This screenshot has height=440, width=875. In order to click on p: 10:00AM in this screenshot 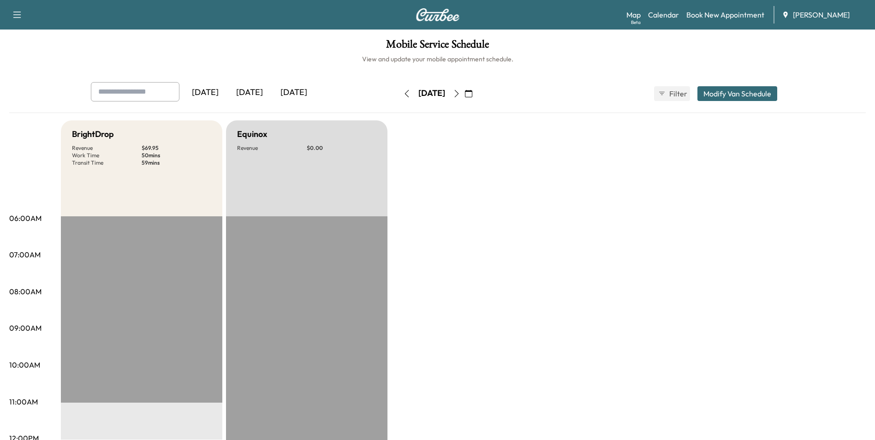, I will do `click(24, 365)`.